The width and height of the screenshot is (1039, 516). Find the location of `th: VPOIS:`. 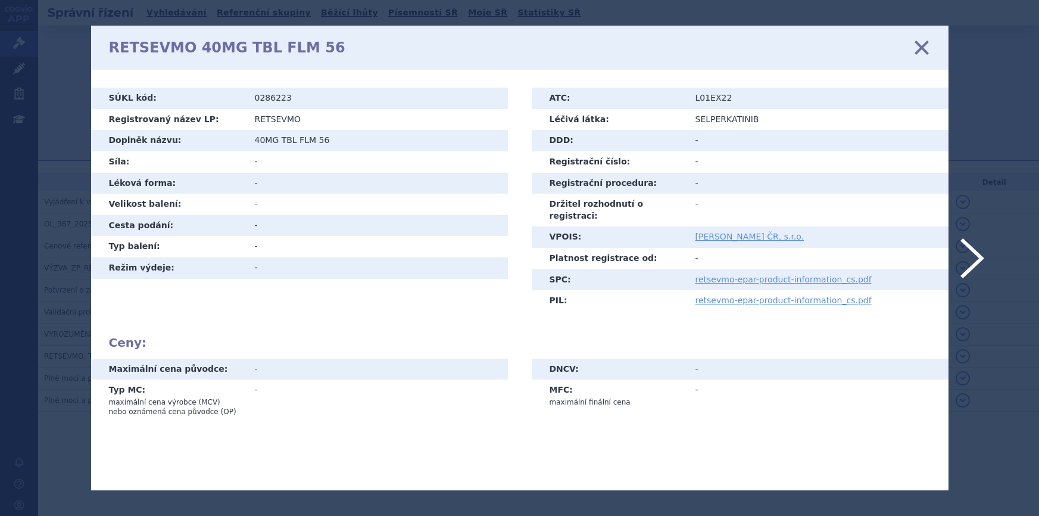

th: VPOIS: is located at coordinates (609, 237).